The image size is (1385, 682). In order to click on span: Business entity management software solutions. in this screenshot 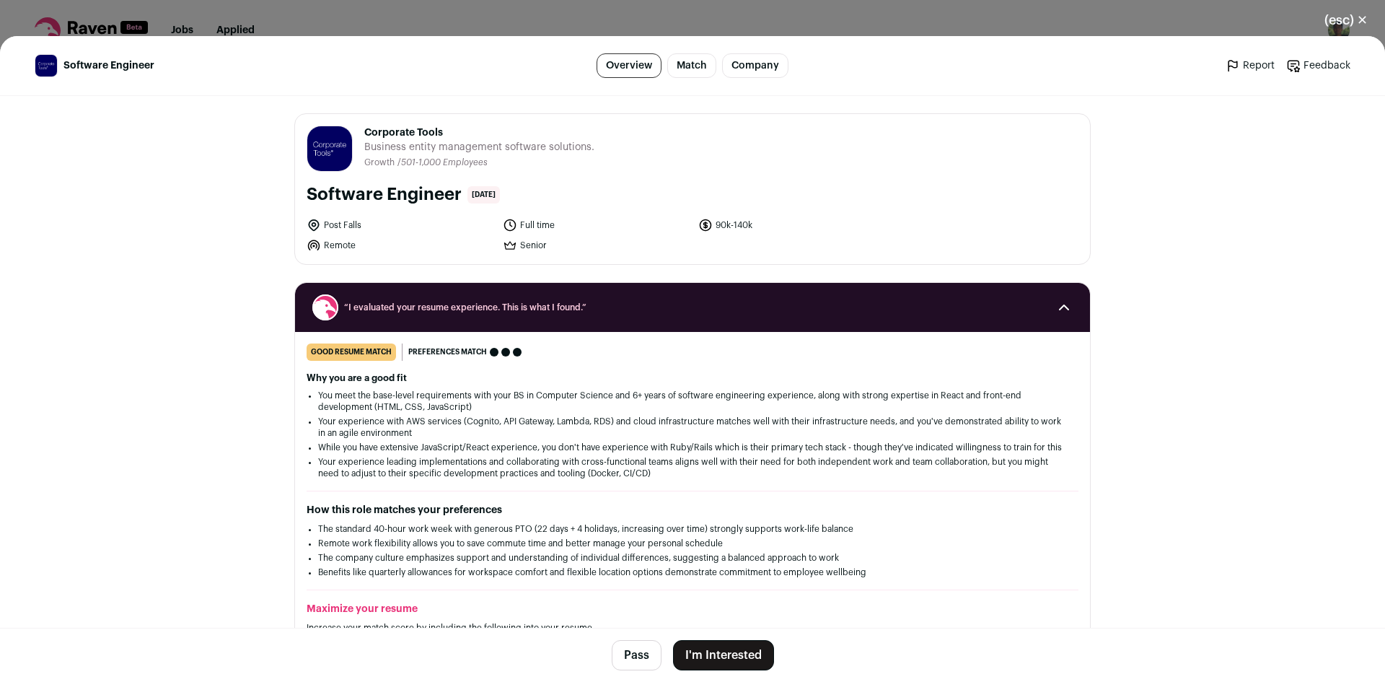, I will do `click(479, 147)`.